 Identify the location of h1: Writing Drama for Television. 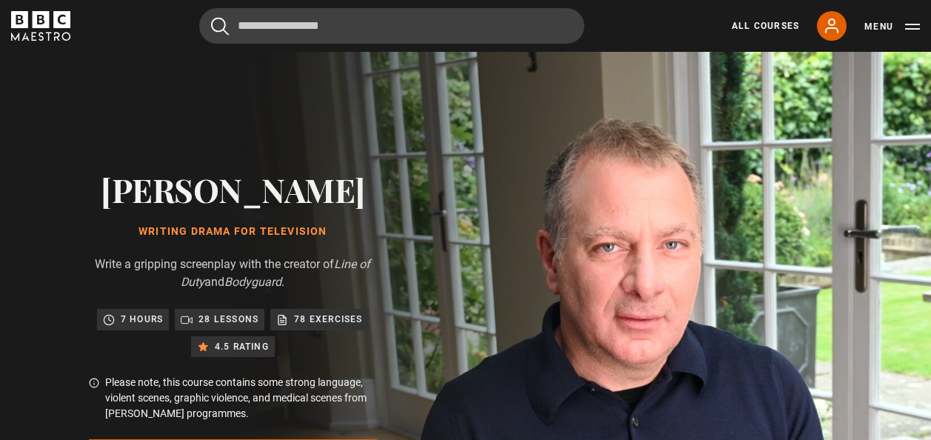
(232, 232).